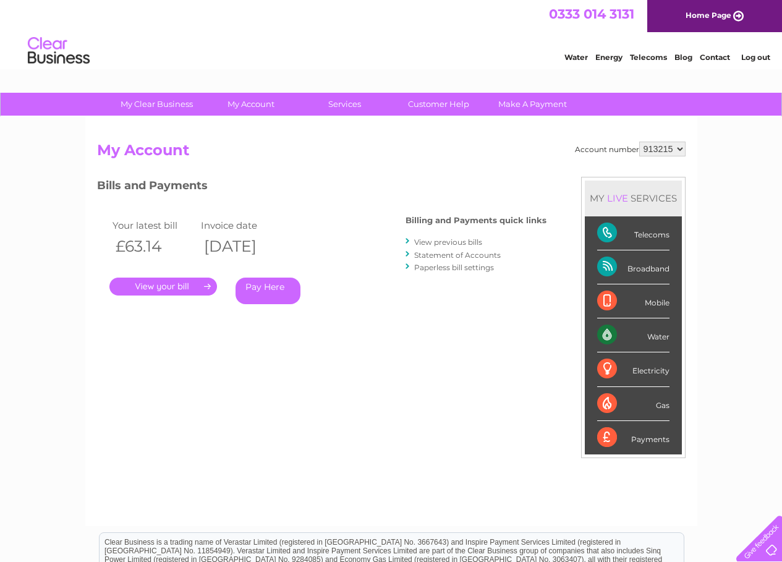 This screenshot has width=782, height=562. I want to click on a: Water, so click(576, 57).